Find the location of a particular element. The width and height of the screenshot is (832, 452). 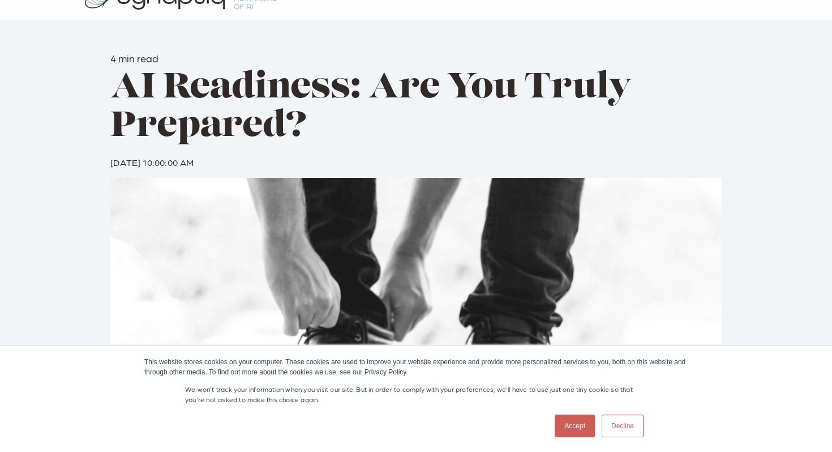

span: AI Readiness: Are You Truly Prepared? is located at coordinates (371, 108).